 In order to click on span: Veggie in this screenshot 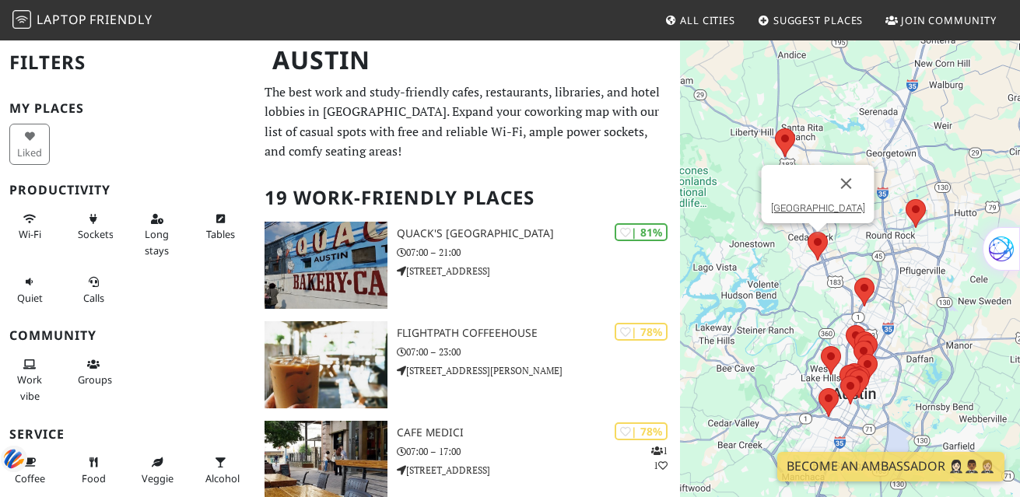, I will do `click(157, 479)`.